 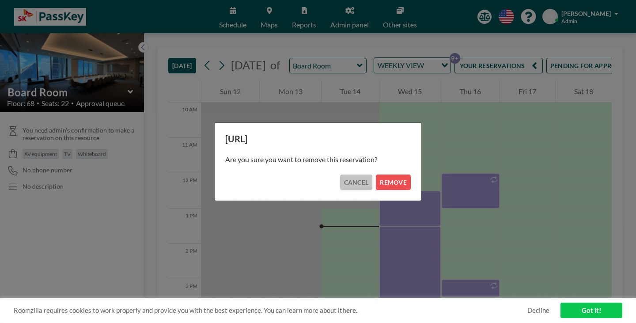 I want to click on p: Are you sure you want to remove this reservation?, so click(x=318, y=159).